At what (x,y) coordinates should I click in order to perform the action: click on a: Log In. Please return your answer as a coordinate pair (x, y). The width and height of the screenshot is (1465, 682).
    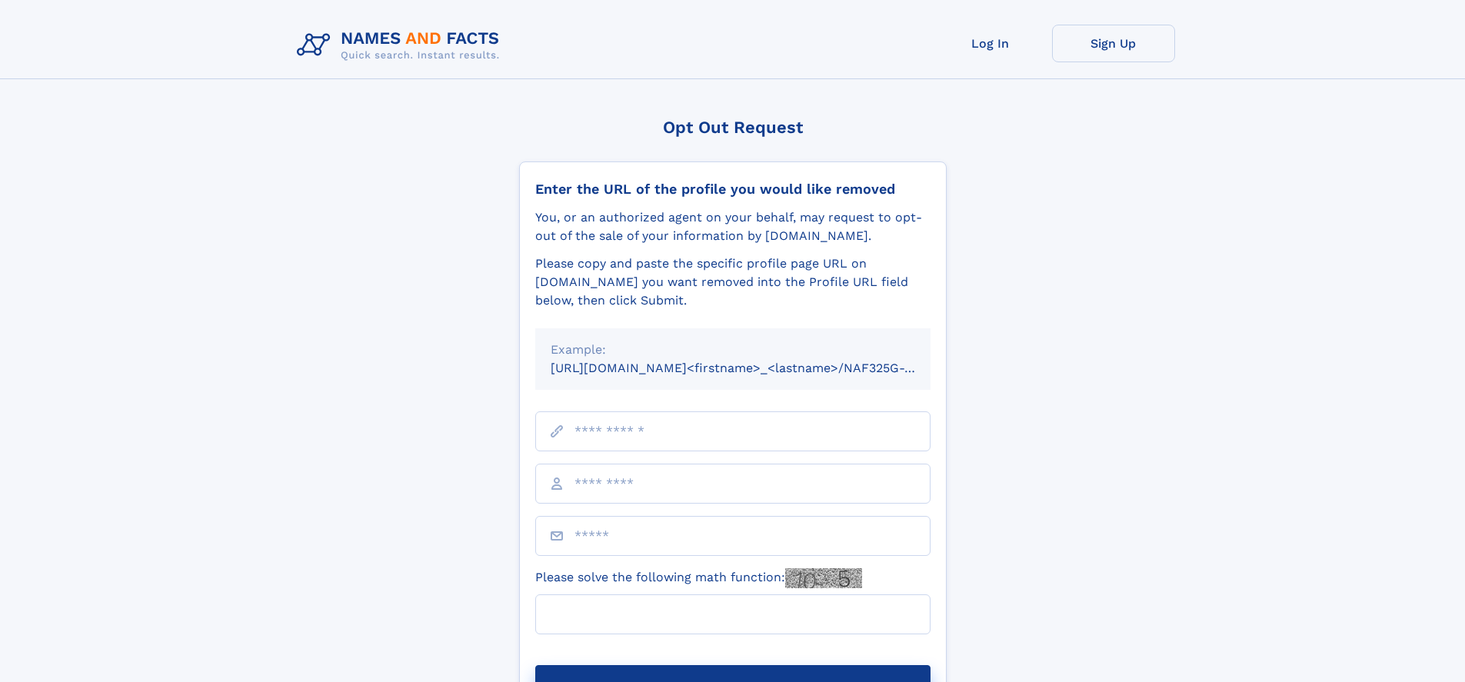
    Looking at the image, I should click on (991, 43).